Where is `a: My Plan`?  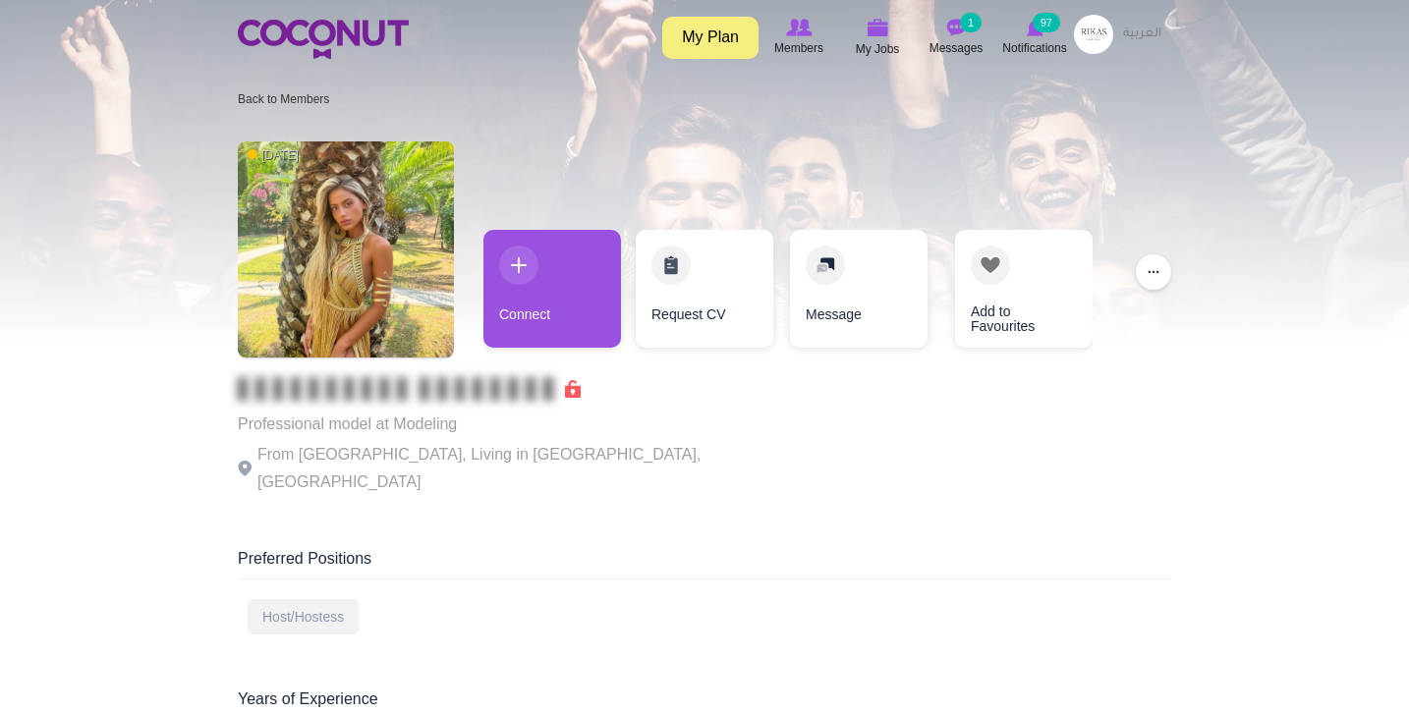 a: My Plan is located at coordinates (710, 37).